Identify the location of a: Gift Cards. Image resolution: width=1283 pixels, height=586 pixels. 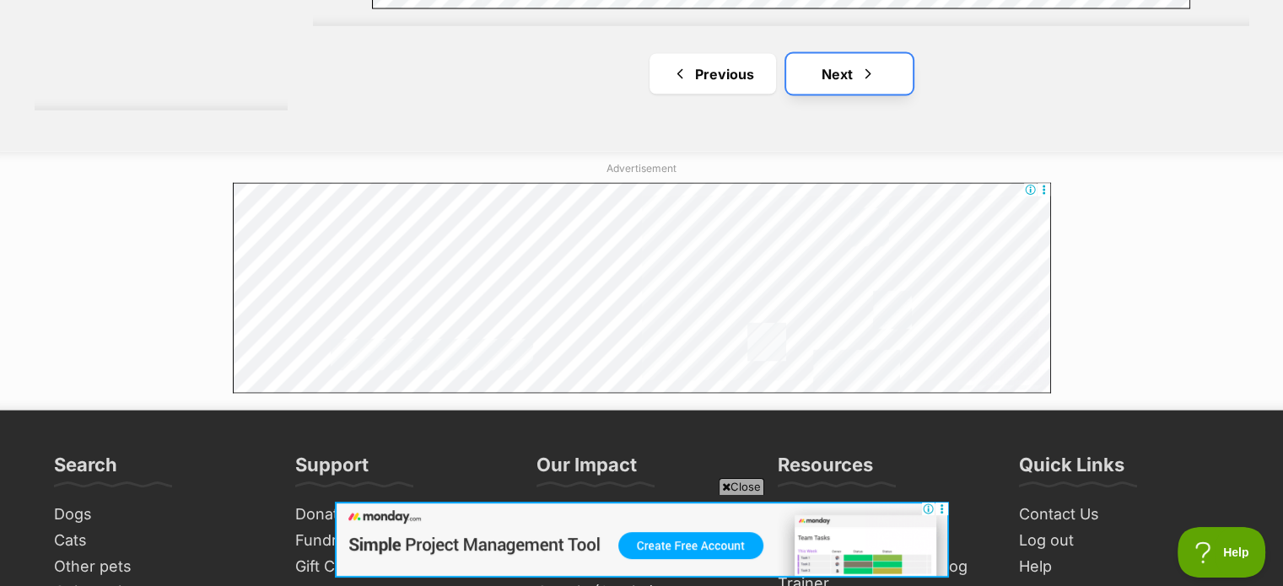
(401, 567).